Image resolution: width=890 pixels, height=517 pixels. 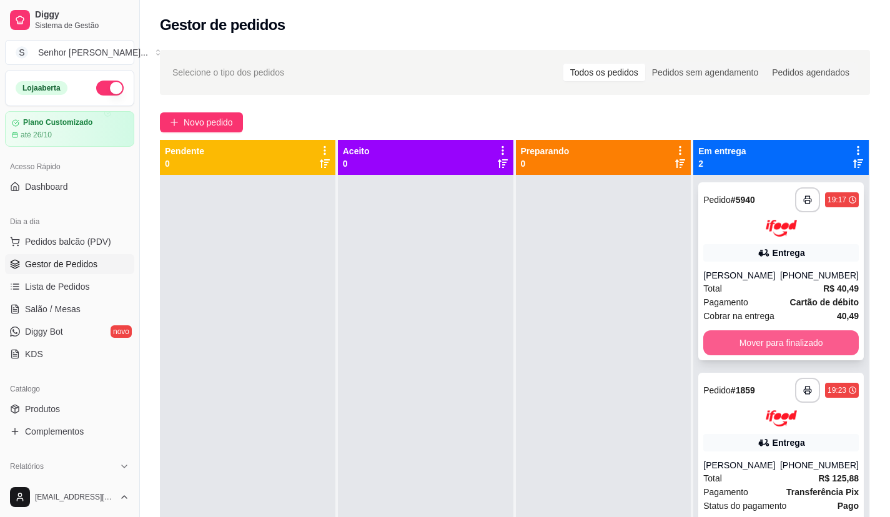 What do you see at coordinates (780, 343) in the screenshot?
I see `button: Mover para finalizado` at bounding box center [780, 343].